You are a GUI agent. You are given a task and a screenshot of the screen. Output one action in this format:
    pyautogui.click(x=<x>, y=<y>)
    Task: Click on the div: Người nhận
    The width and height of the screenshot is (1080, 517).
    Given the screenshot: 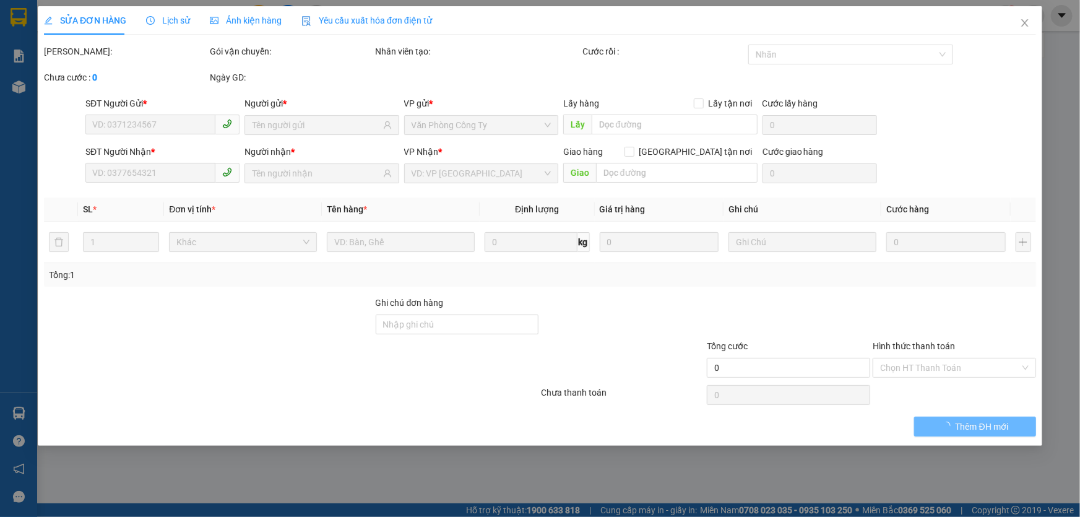 What is the action you would take?
    pyautogui.click(x=321, y=152)
    